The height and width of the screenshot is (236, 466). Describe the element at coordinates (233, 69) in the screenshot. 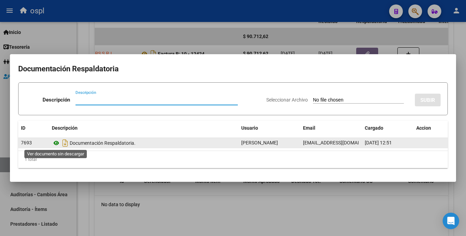

I see `h2: Documentación Respaldatoria` at that location.